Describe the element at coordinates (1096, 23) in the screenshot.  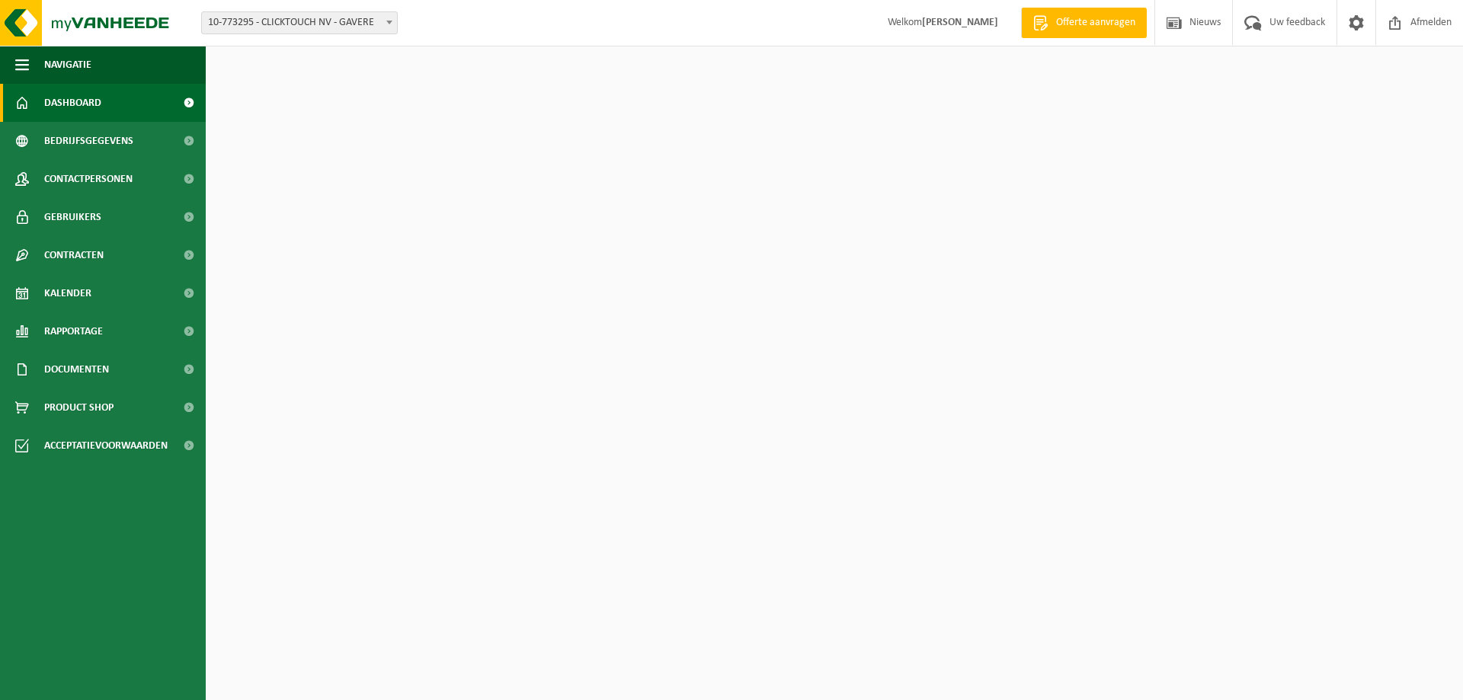
I see `span: Offerte aanvragen` at that location.